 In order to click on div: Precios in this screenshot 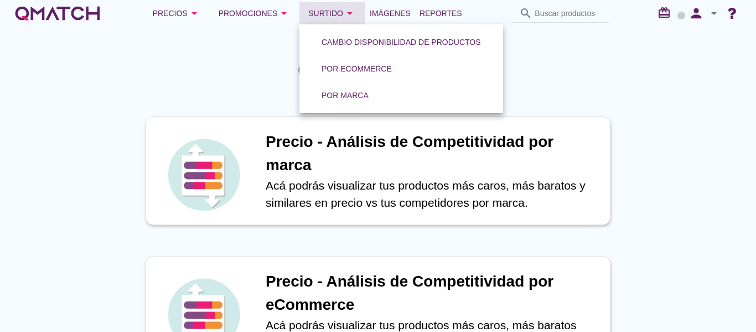, I will do `click(177, 13)`.